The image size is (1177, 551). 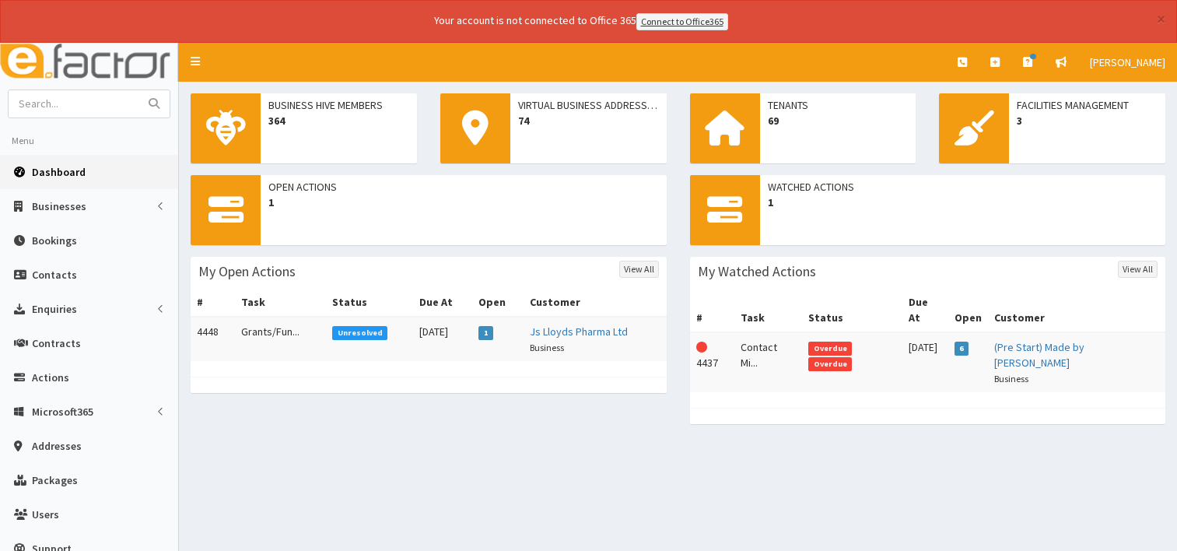 What do you see at coordinates (54, 309) in the screenshot?
I see `span: Enquiries` at bounding box center [54, 309].